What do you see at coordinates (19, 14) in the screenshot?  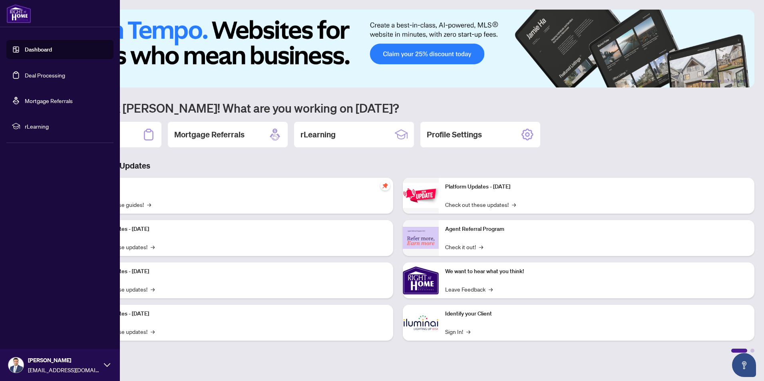 I see `img: logo` at bounding box center [19, 14].